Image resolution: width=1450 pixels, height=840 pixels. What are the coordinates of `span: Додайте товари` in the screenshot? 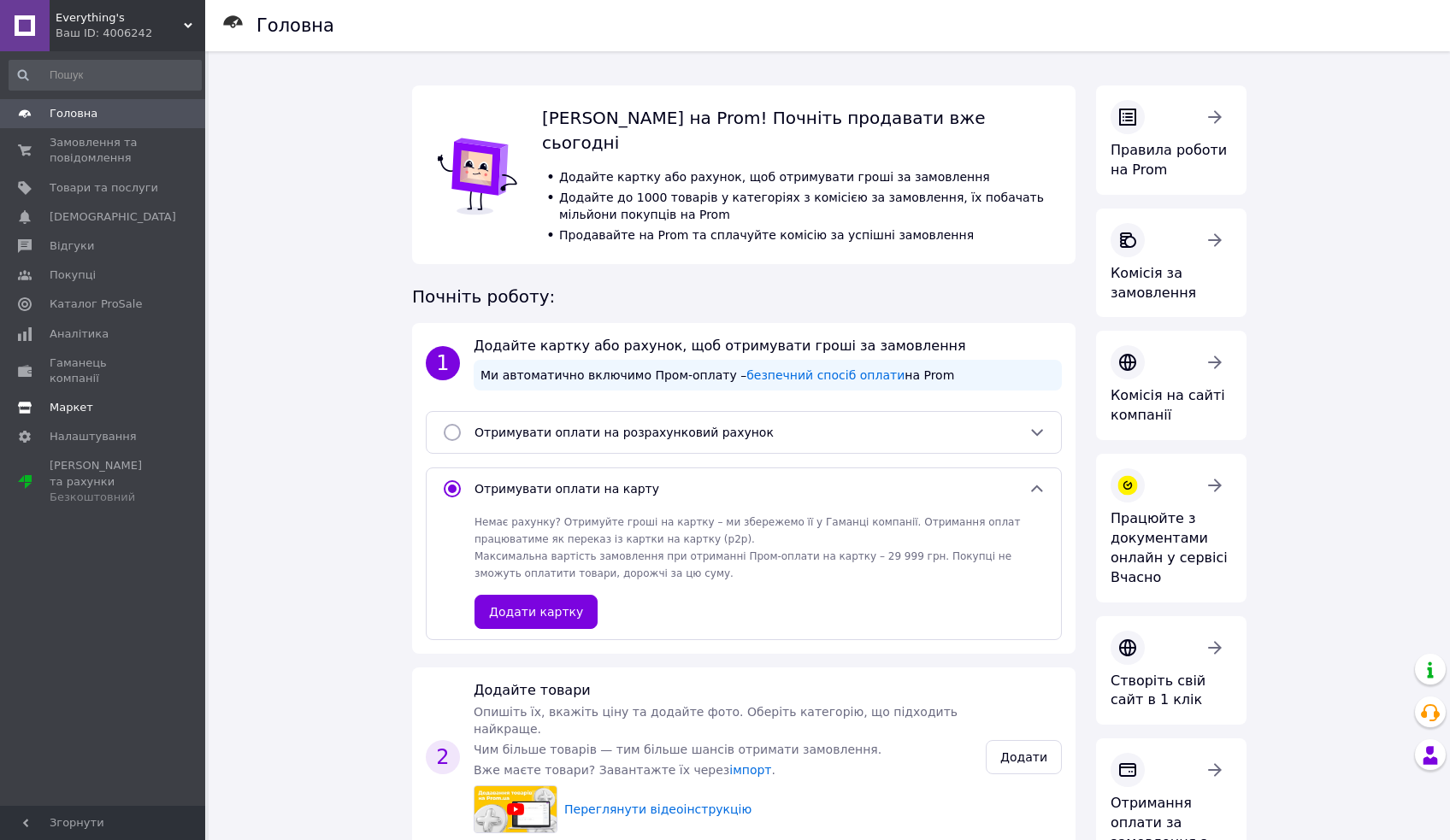 It's located at (532, 690).